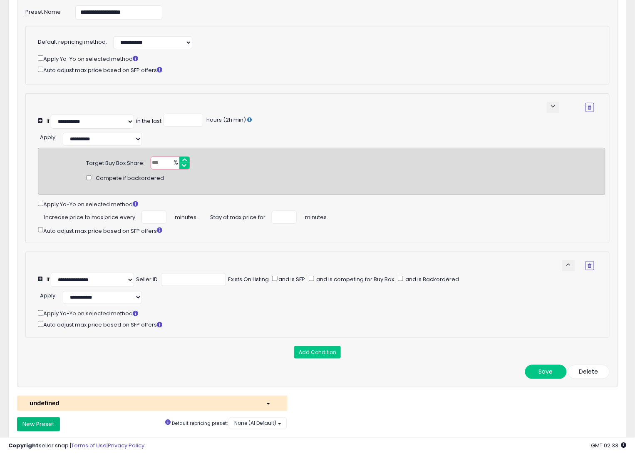  I want to click on div: seller snap | |, so click(76, 445).